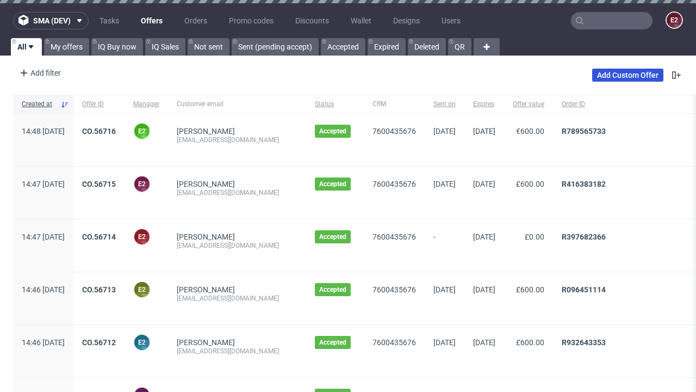 The width and height of the screenshot is (696, 392). I want to click on span: Offer value, so click(529, 104).